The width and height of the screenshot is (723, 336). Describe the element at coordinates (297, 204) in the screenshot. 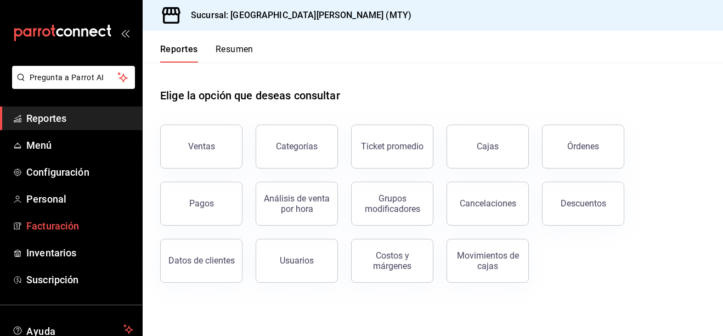

I see `div: Análisis de venta por hora` at that location.